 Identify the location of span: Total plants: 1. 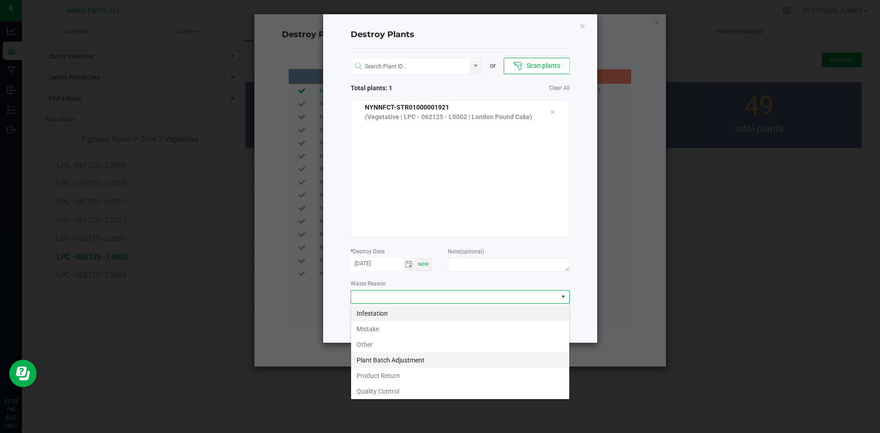
(405, 88).